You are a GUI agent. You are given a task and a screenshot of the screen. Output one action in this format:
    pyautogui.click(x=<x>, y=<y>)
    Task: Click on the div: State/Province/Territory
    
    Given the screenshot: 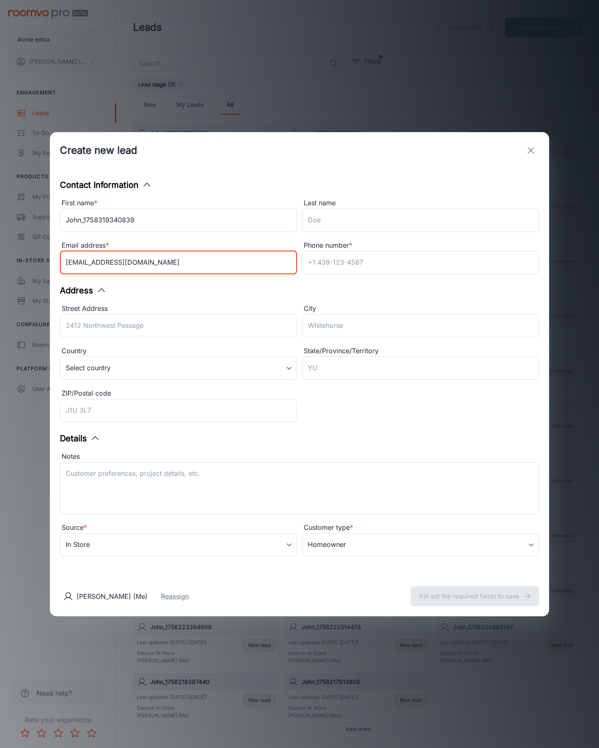 What is the action you would take?
    pyautogui.click(x=420, y=351)
    